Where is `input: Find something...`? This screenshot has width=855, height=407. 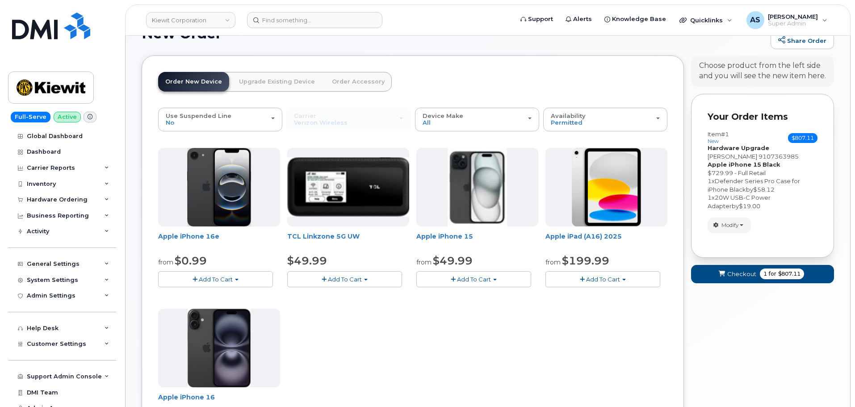
input: Find something... is located at coordinates (315, 20).